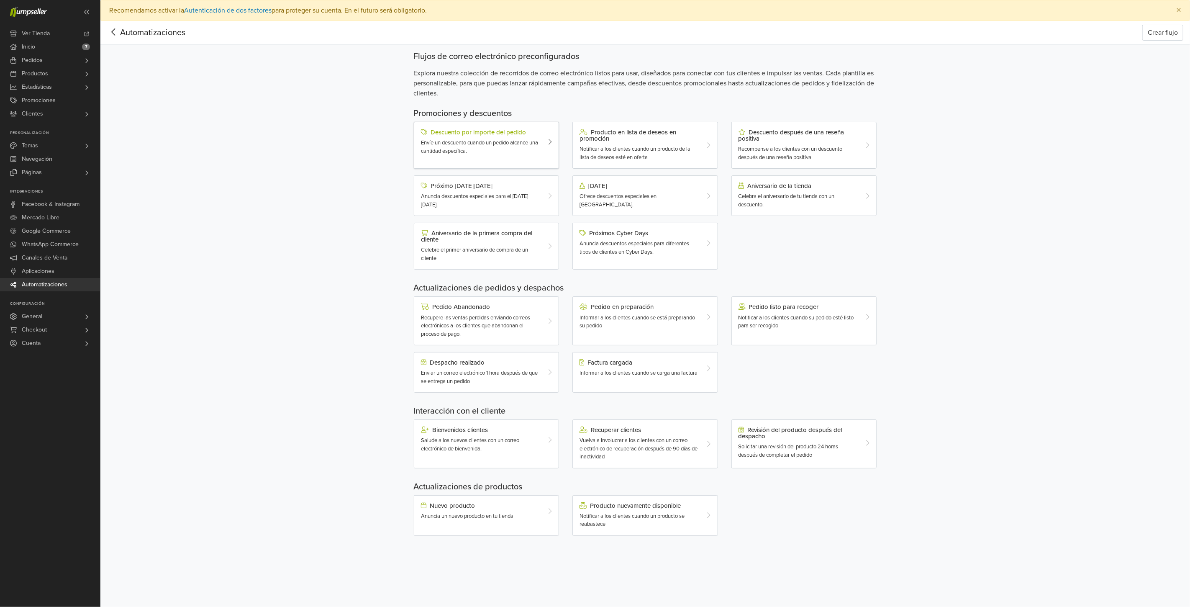 This screenshot has height=607, width=1190. Describe the element at coordinates (635, 153) in the screenshot. I see `span: Notificar a los clientes cuando un producto de la lista de deseos esté en oferta` at that location.